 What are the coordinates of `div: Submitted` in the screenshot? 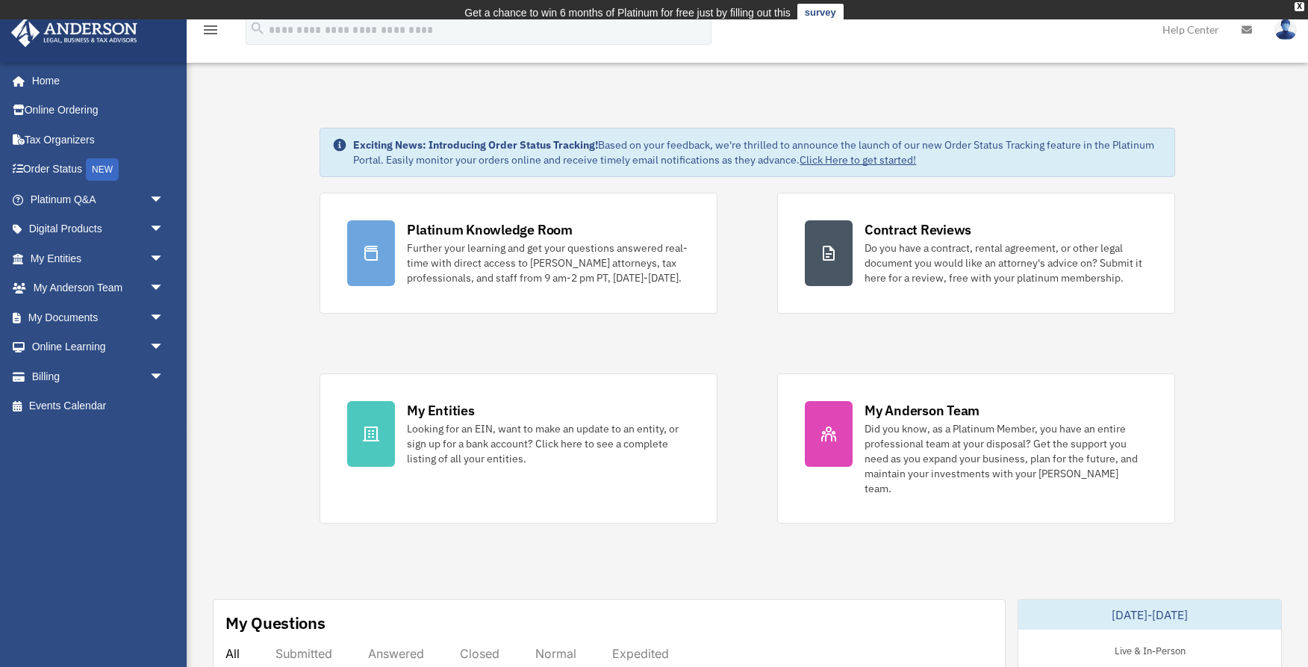 It's located at (304, 653).